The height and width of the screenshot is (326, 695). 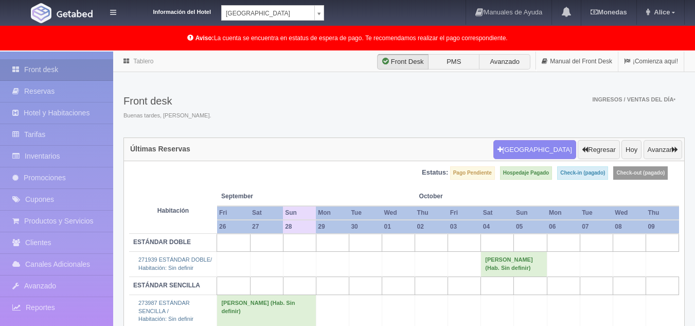 I want to click on span: October, so click(x=448, y=196).